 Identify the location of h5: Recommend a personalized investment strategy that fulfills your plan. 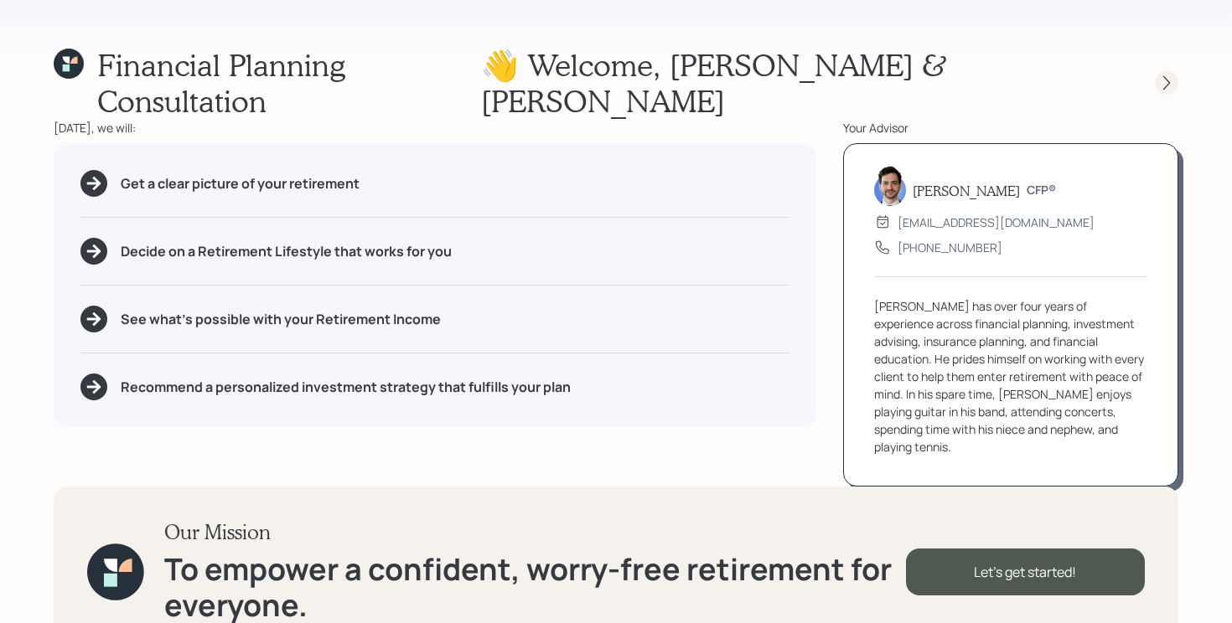
(345, 387).